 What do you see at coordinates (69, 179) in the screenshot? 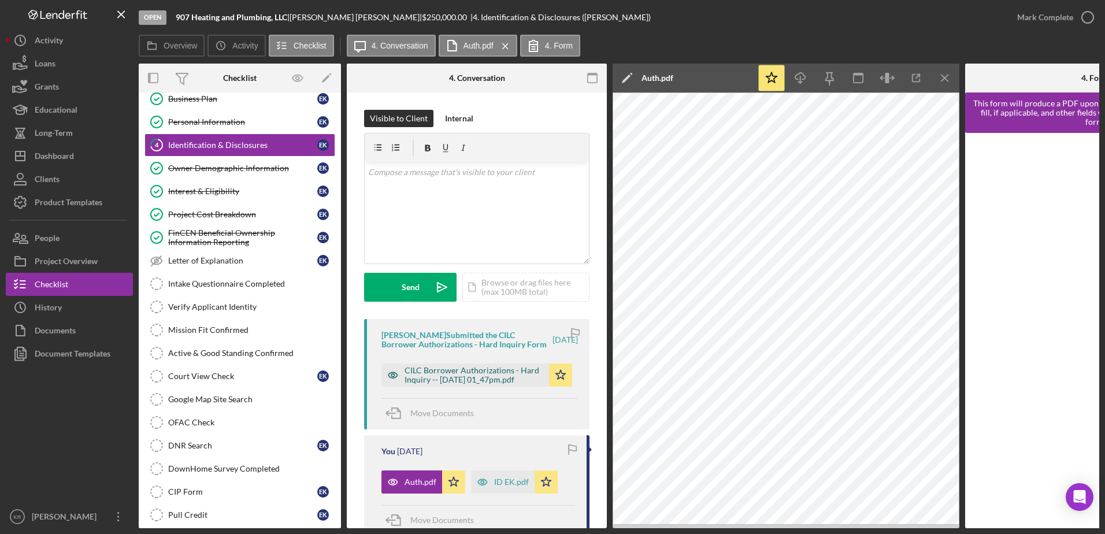
I see `a: Clients` at bounding box center [69, 179].